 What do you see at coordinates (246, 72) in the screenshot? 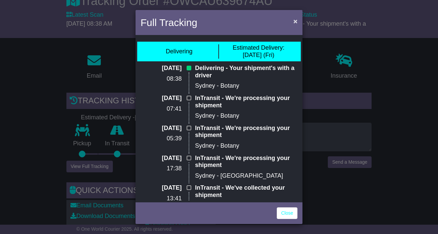
I see `p: Delivering - Your shipment's with a driver` at bounding box center [246, 72].